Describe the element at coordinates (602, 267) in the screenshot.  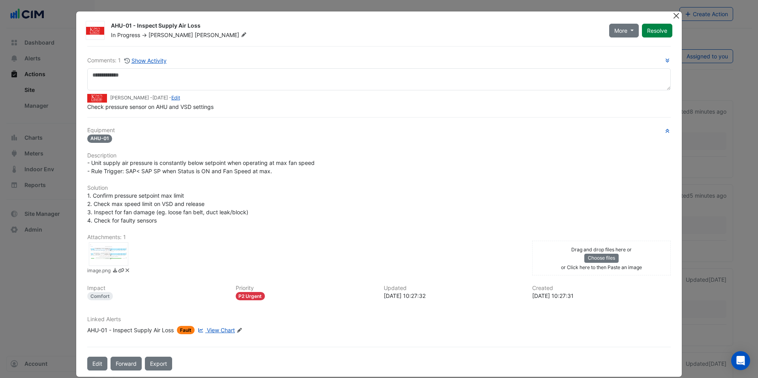
I see `small: or Click here to then Paste an image` at that location.